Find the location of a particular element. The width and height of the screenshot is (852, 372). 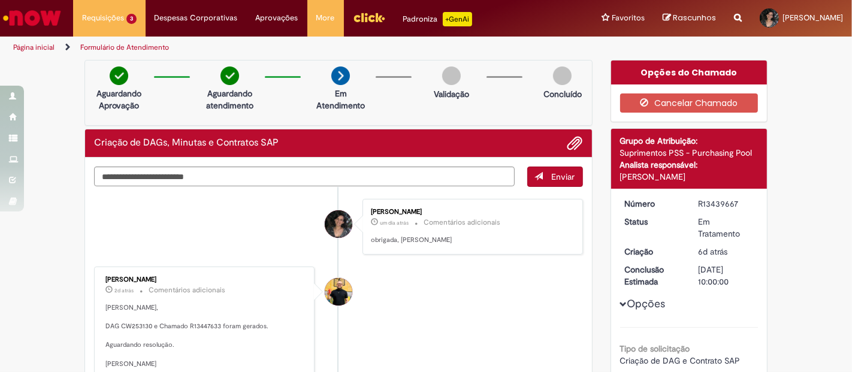

div: Em Tratamento is located at coordinates (725, 228).